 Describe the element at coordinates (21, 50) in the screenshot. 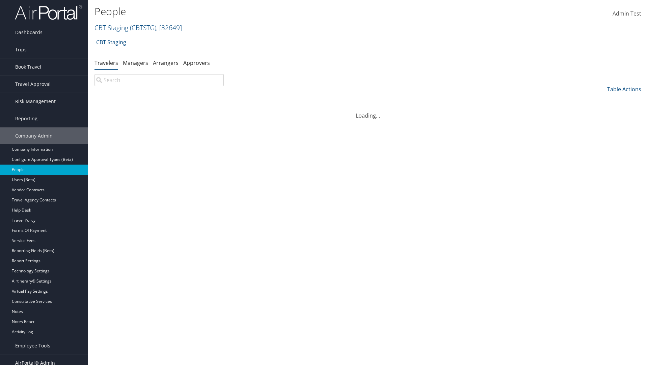

I see `span: Trips` at that location.